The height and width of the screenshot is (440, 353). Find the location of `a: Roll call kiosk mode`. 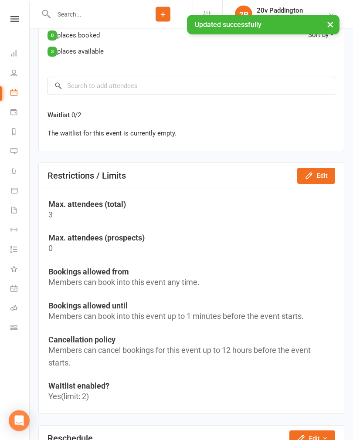

a: Roll call kiosk mode is located at coordinates (20, 309).